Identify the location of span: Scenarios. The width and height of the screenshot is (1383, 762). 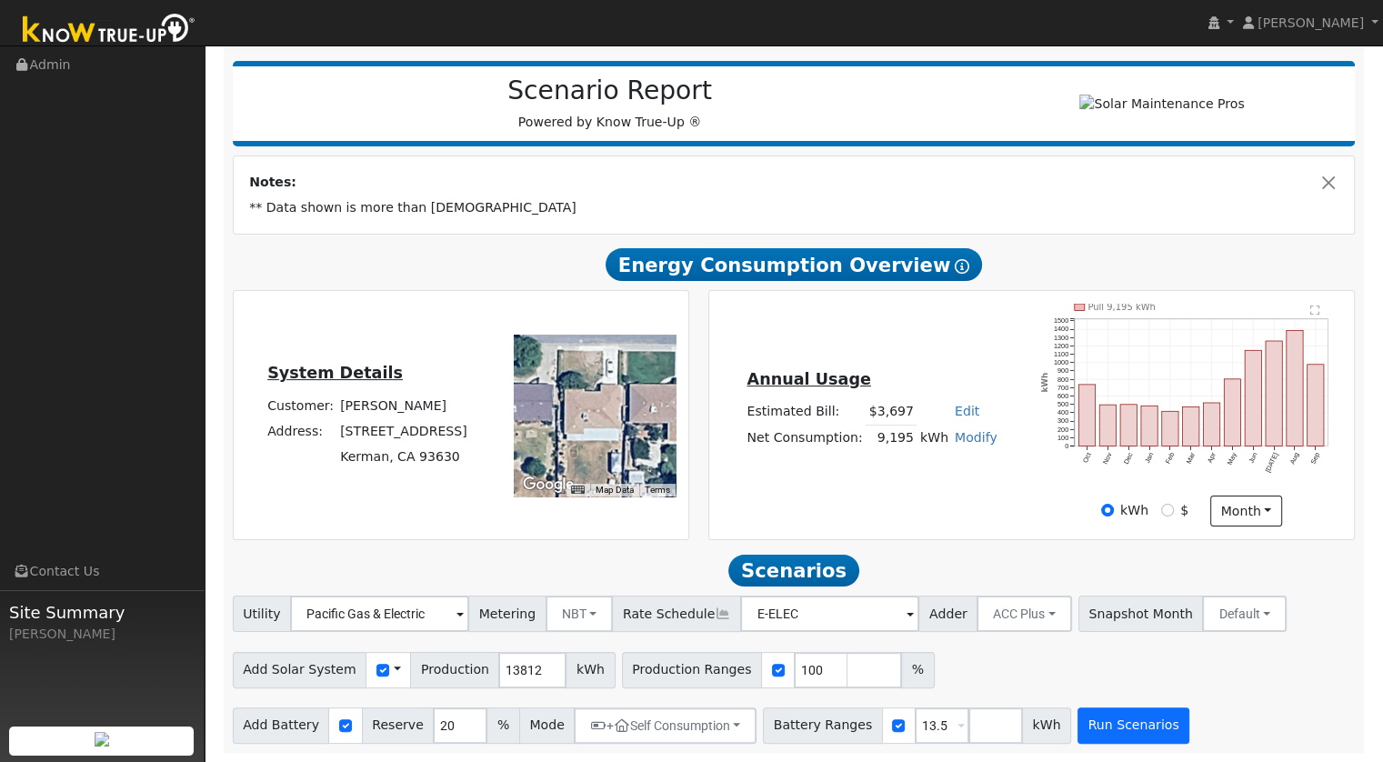
(793, 571).